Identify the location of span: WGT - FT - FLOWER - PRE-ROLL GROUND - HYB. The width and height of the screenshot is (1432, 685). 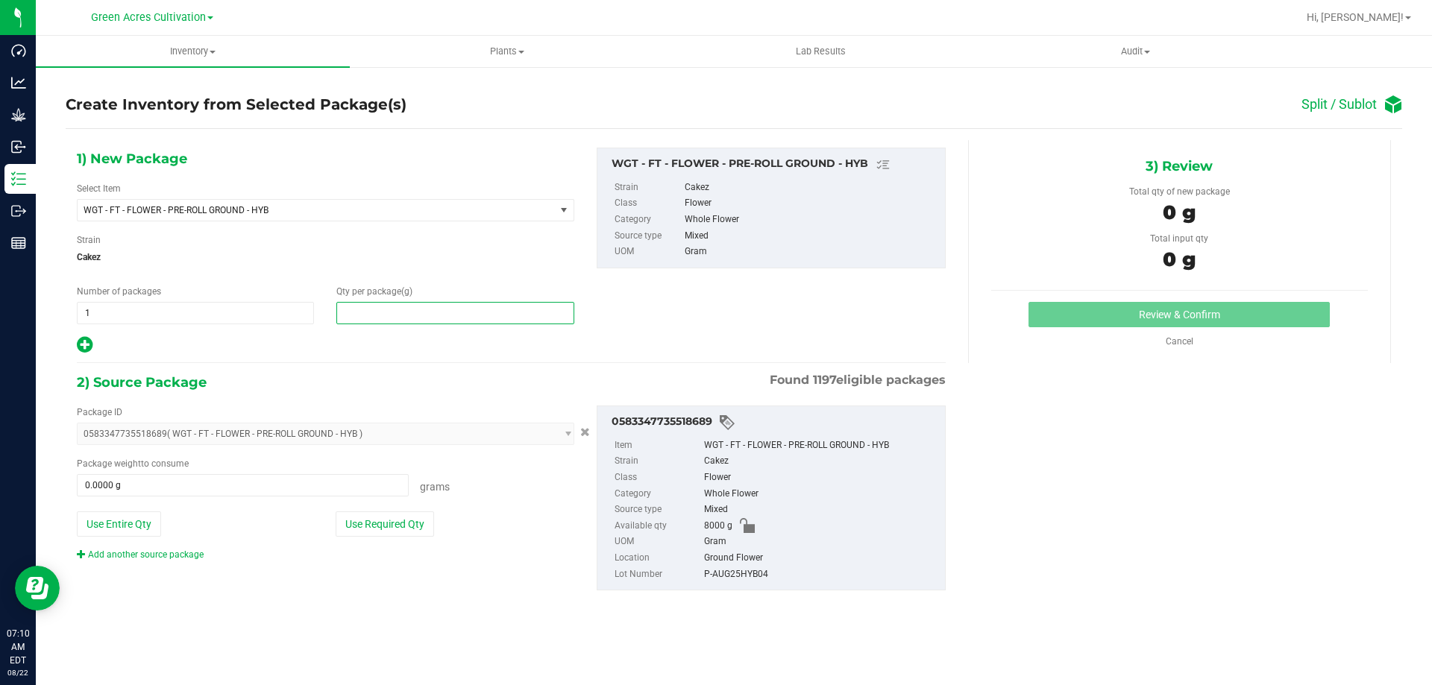
(307, 210).